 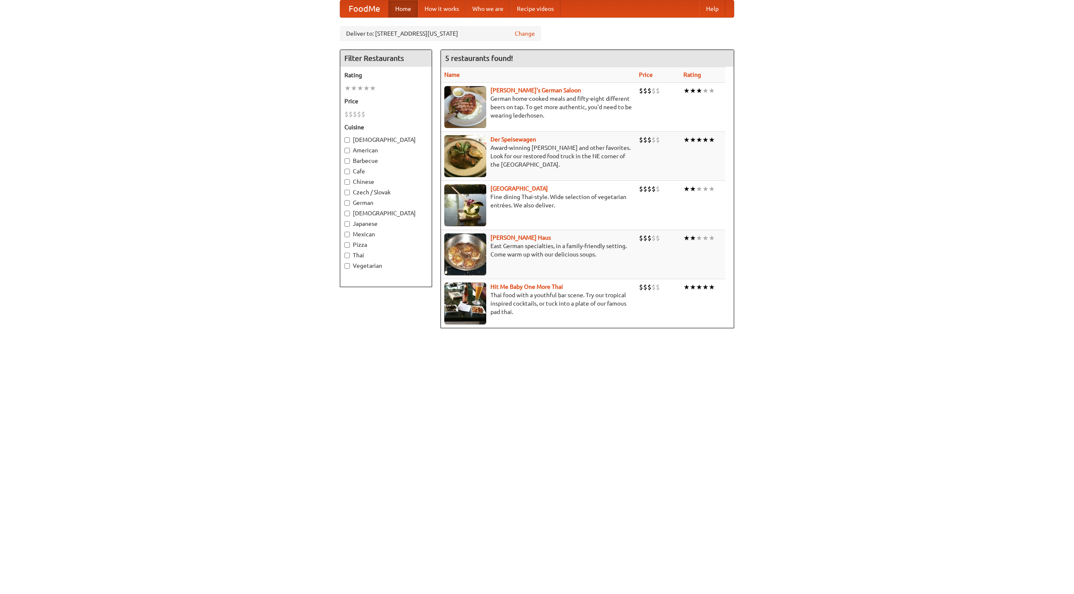 What do you see at coordinates (386, 224) in the screenshot?
I see `label: Japanese` at bounding box center [386, 224].